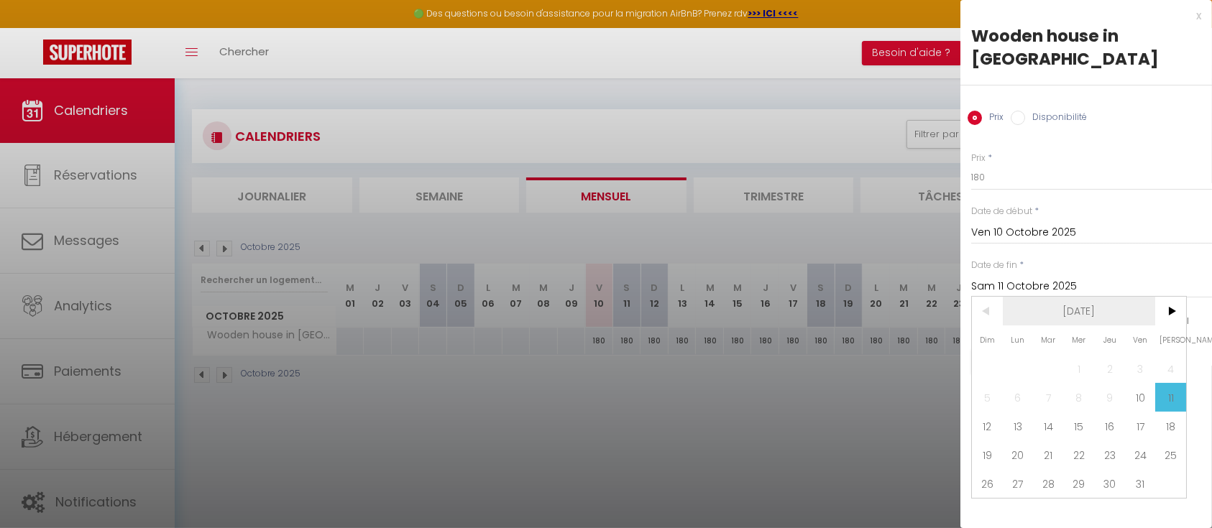 This screenshot has width=1212, height=528. Describe the element at coordinates (1140, 340) in the screenshot. I see `span: Ven` at that location.